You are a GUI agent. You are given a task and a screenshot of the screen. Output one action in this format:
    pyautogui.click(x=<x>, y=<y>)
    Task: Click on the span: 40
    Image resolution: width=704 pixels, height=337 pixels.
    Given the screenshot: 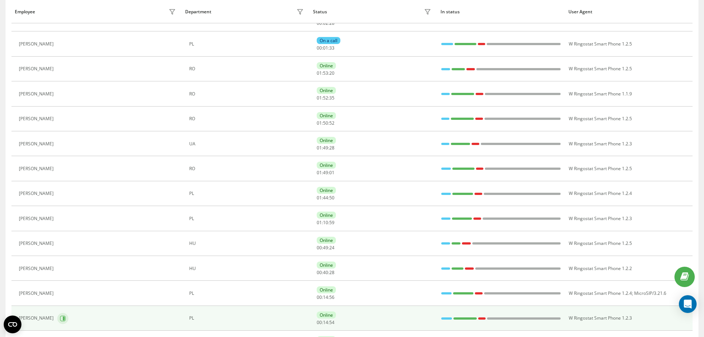 What is the action you would take?
    pyautogui.click(x=325, y=272)
    